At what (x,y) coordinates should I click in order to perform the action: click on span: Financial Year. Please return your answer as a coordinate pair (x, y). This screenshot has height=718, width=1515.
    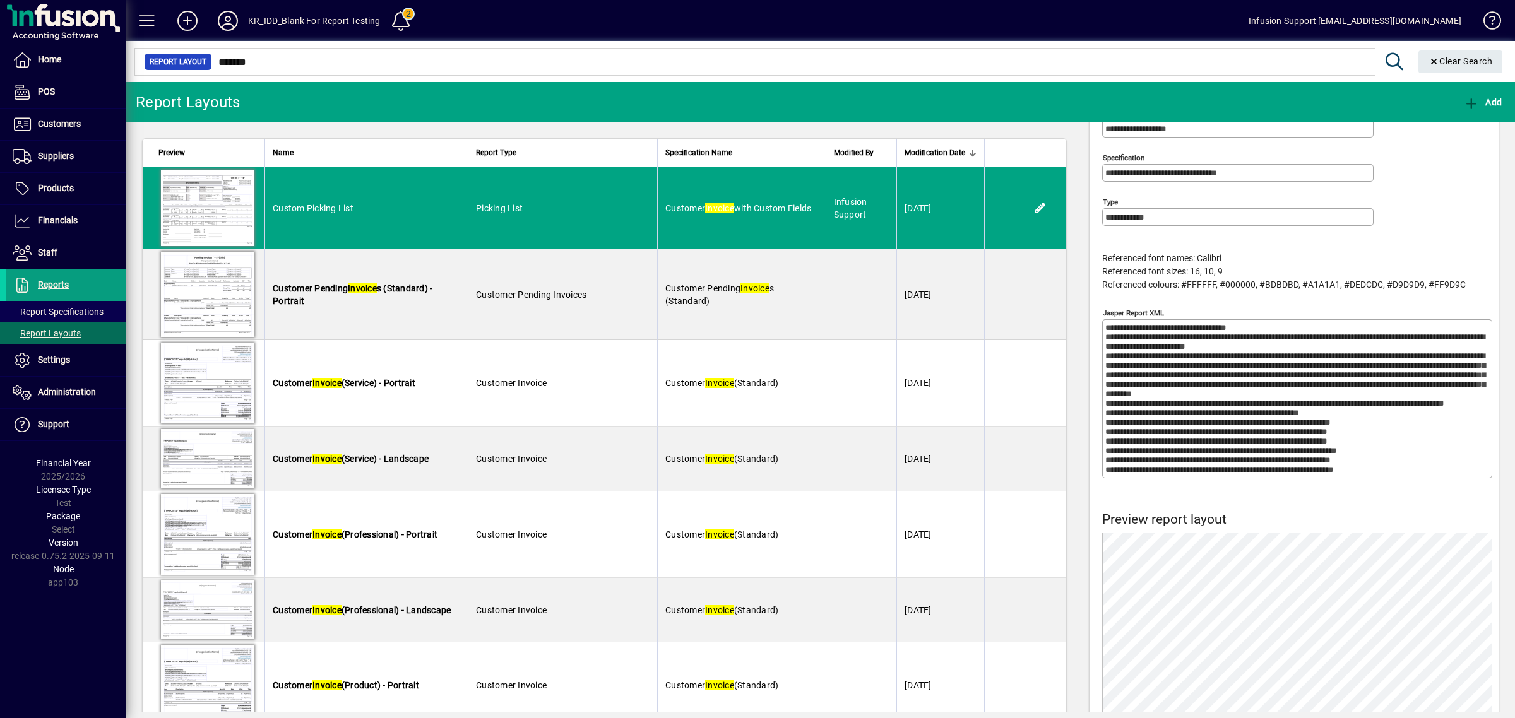
    Looking at the image, I should click on (63, 463).